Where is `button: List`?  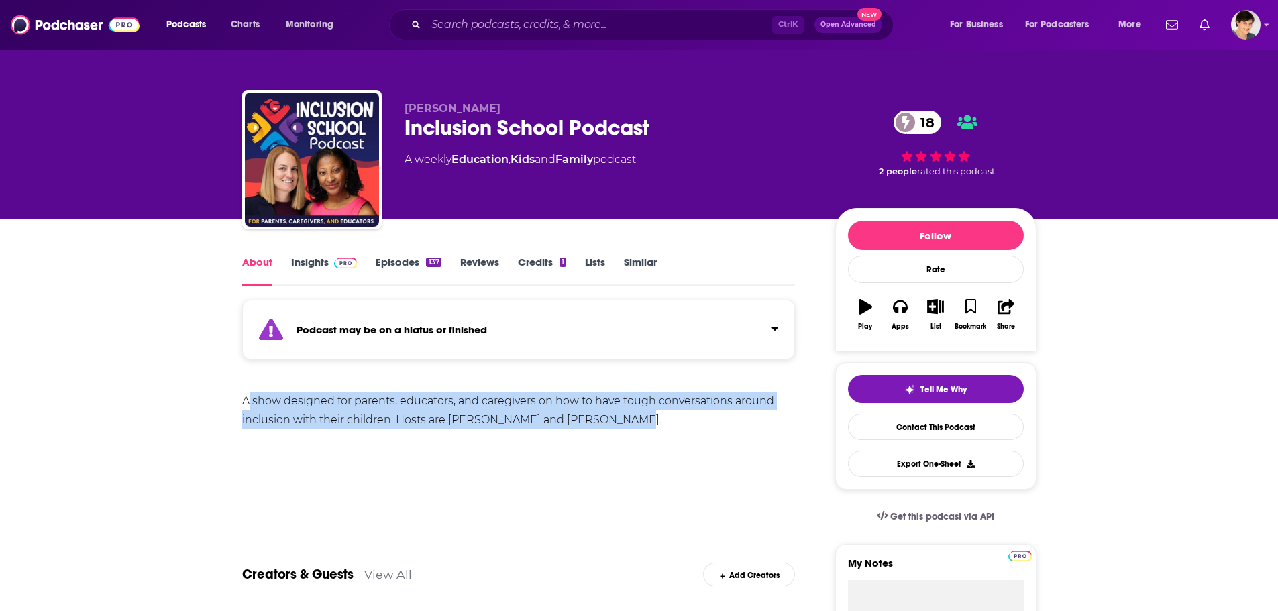
button: List is located at coordinates (935, 315).